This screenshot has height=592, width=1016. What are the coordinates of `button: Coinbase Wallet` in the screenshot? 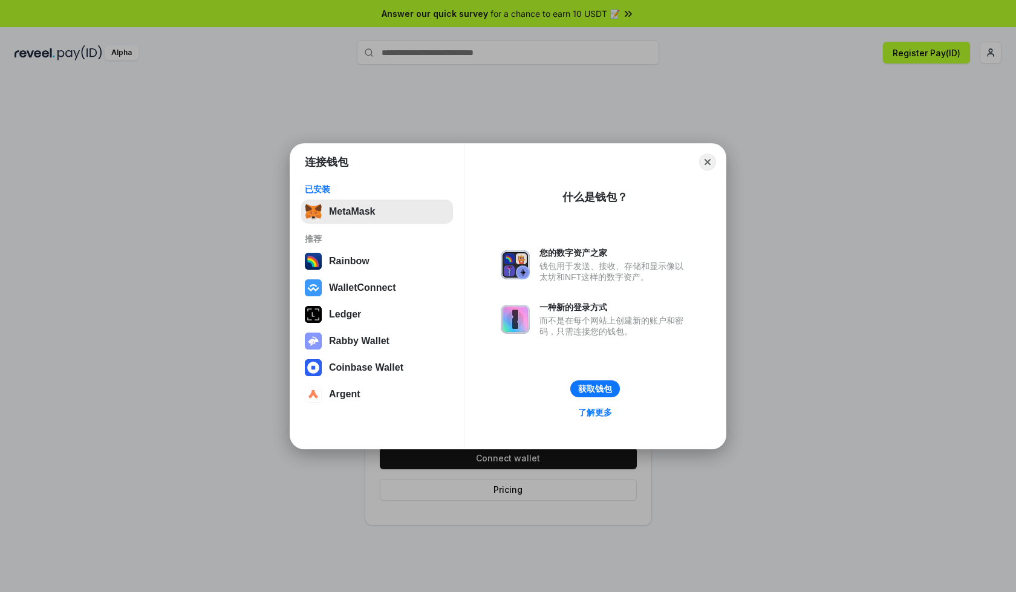 It's located at (377, 368).